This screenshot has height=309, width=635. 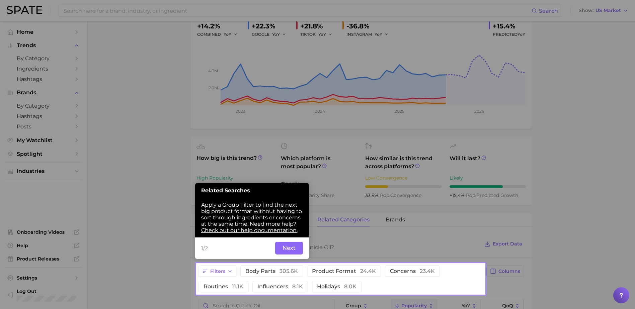 I want to click on button: Filters, so click(x=217, y=272).